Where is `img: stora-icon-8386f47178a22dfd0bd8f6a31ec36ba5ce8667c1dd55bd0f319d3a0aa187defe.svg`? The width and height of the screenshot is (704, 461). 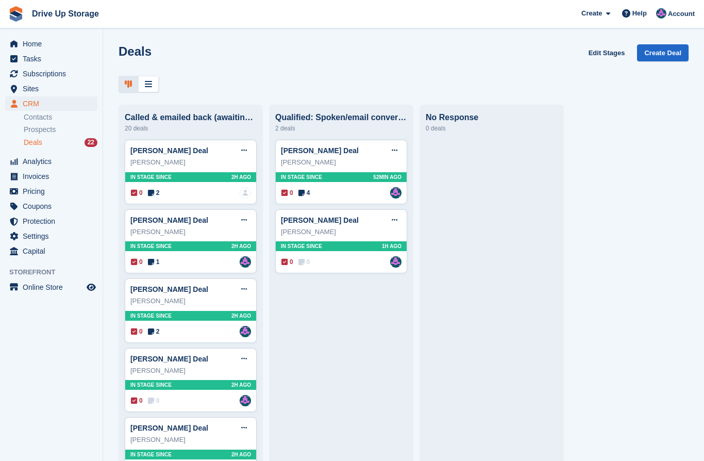 img: stora-icon-8386f47178a22dfd0bd8f6a31ec36ba5ce8667c1dd55bd0f319d3a0aa187defe.svg is located at coordinates (16, 14).